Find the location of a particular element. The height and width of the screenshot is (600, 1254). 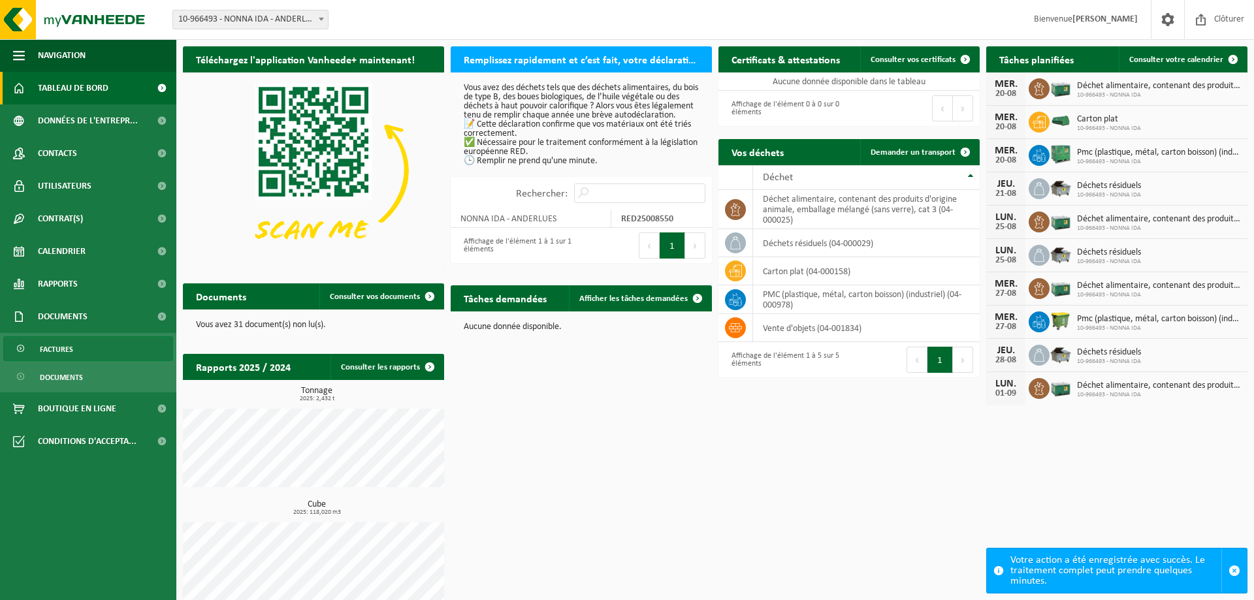

span: Navigation is located at coordinates (61, 55).